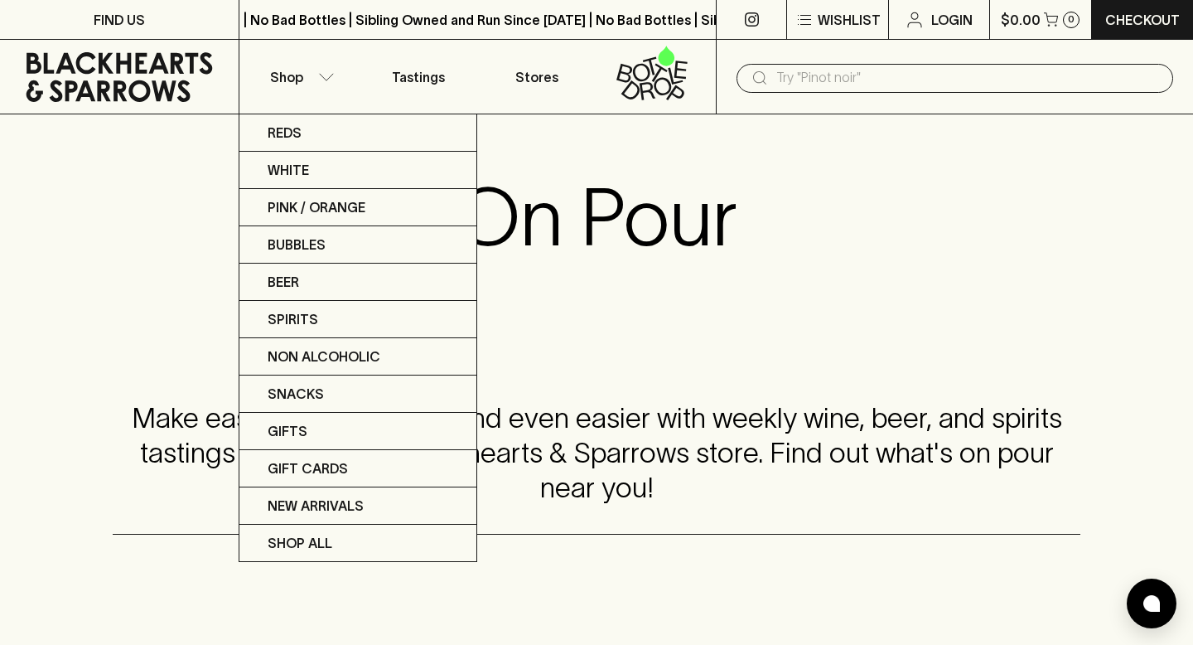  I want to click on p: Reds, so click(284, 133).